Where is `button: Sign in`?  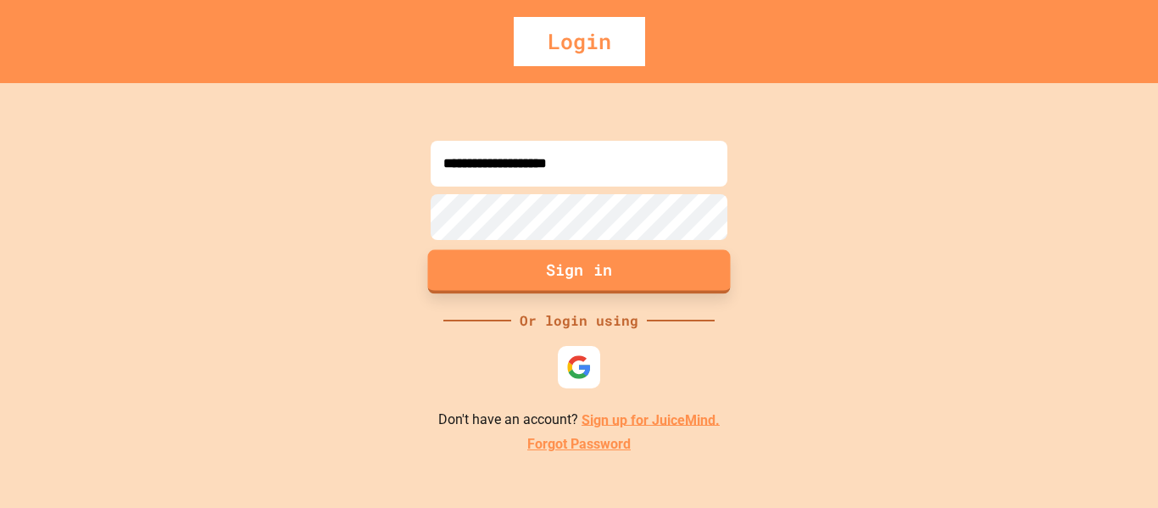
button: Sign in is located at coordinates (579, 271).